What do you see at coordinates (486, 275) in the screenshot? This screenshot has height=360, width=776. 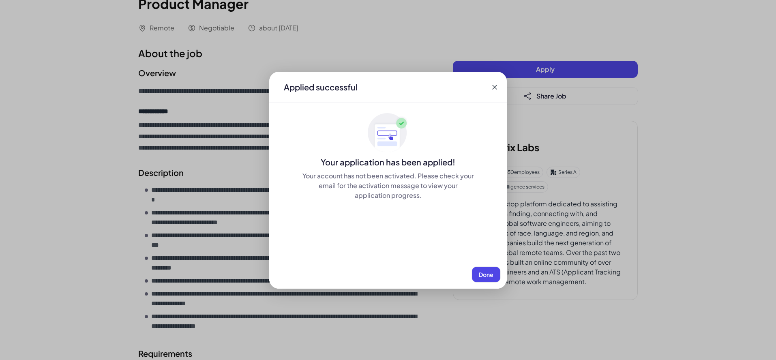 I see `button: Done` at bounding box center [486, 275].